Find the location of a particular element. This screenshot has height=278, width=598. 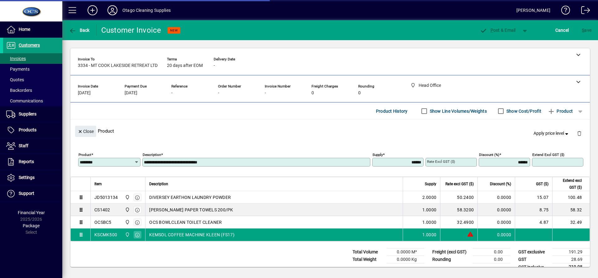

a: Suppliers is located at coordinates (33, 114).